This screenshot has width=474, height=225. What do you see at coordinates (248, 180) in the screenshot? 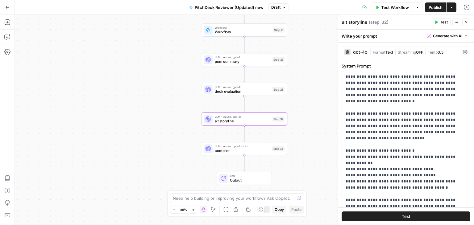
I see `span: Output` at bounding box center [248, 180].